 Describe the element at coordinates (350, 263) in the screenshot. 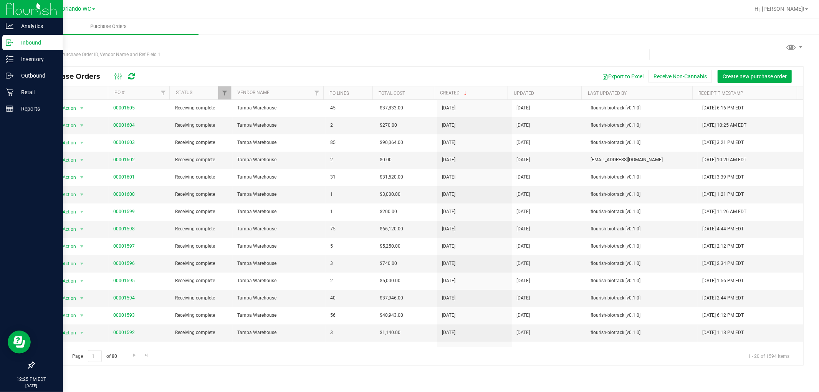

I see `span: 3` at that location.